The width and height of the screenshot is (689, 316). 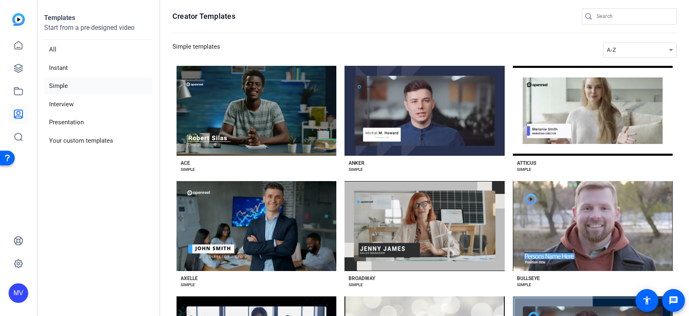 What do you see at coordinates (634, 16) in the screenshot?
I see `input: Search` at bounding box center [634, 16].